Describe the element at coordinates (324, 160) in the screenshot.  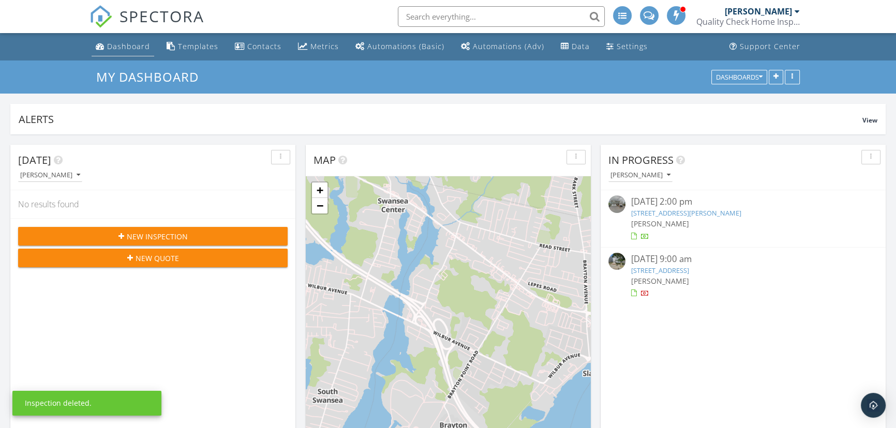
I see `span: Map` at that location.